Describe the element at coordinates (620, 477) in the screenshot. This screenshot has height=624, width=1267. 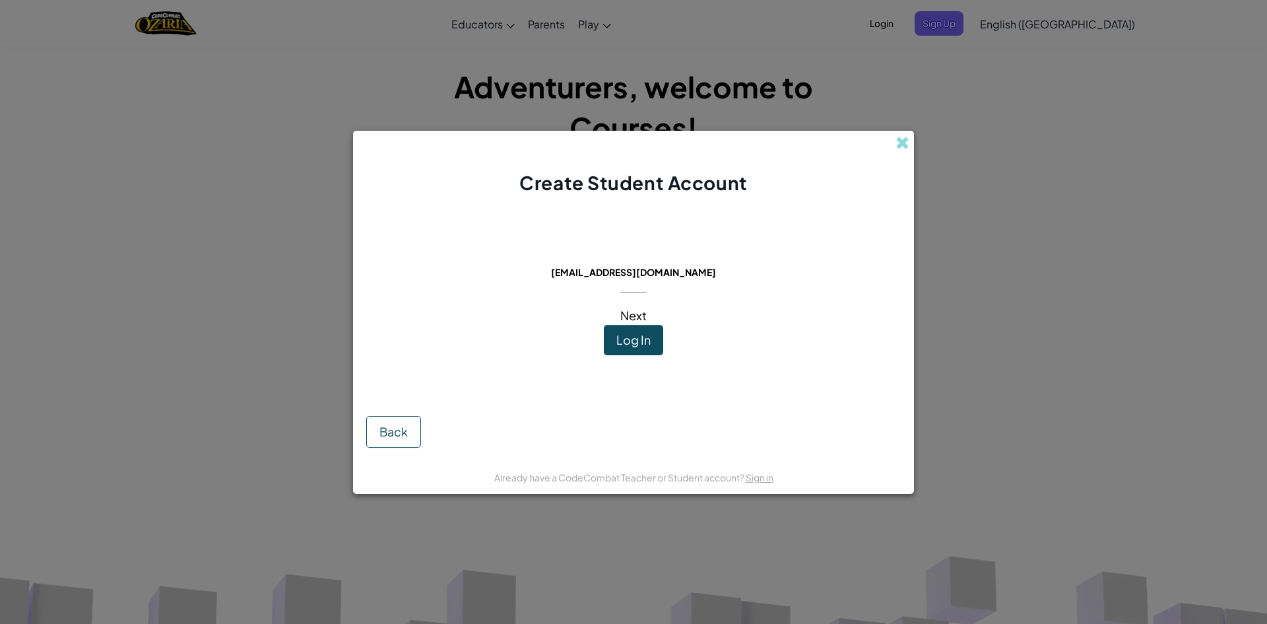
I see `span: Already have a CodeCombat Teacher or Student account?` at that location.